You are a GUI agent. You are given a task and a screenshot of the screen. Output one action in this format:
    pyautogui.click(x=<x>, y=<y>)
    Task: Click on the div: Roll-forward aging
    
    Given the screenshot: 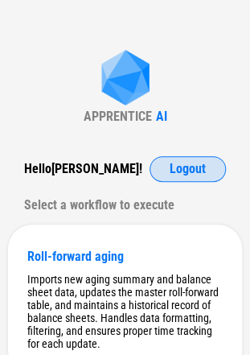 What is the action you would take?
    pyautogui.click(x=125, y=256)
    